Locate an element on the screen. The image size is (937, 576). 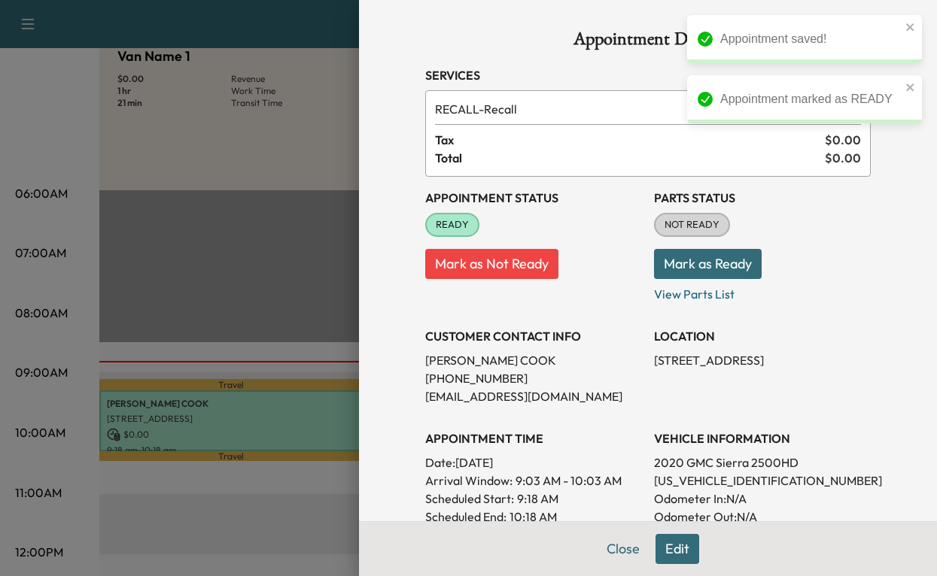
h3: VEHICLE INFORMATION is located at coordinates (762, 439).